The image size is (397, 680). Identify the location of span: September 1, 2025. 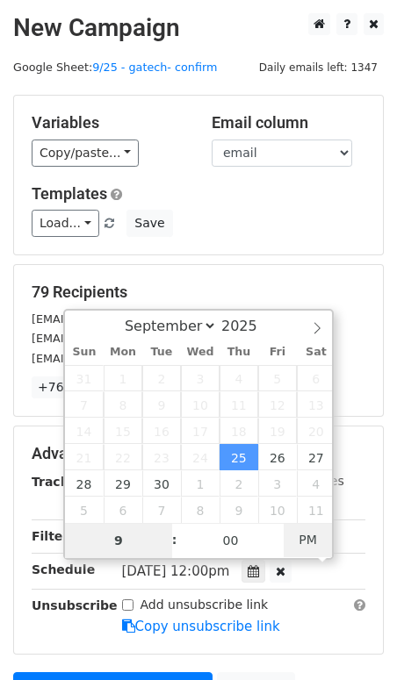
(123, 378).